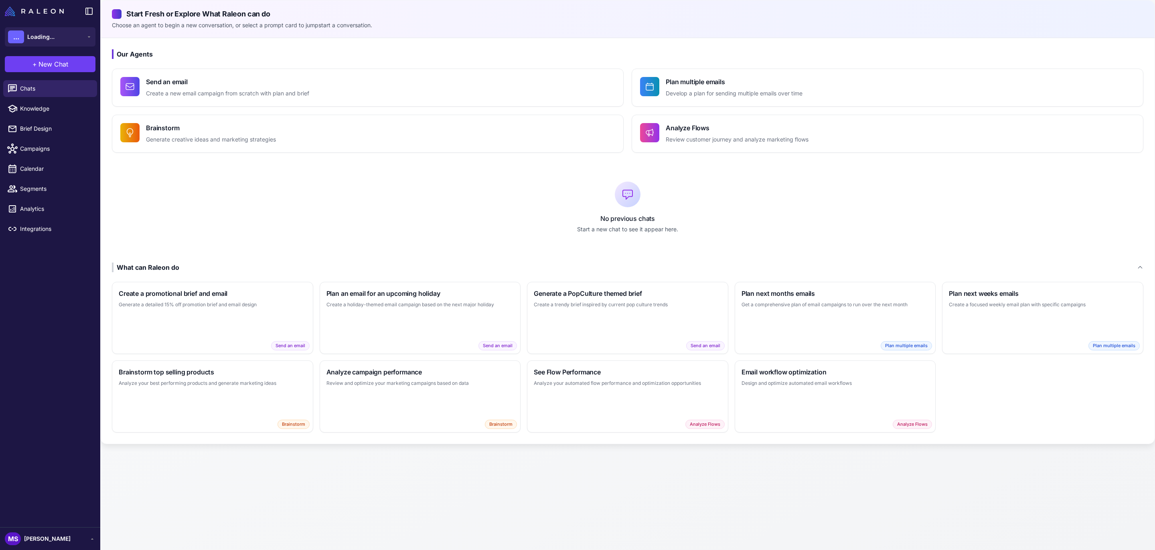  Describe the element at coordinates (888, 134) in the screenshot. I see `button: Analyze FlowsReview customer journey and analyze marketing flows` at that location.